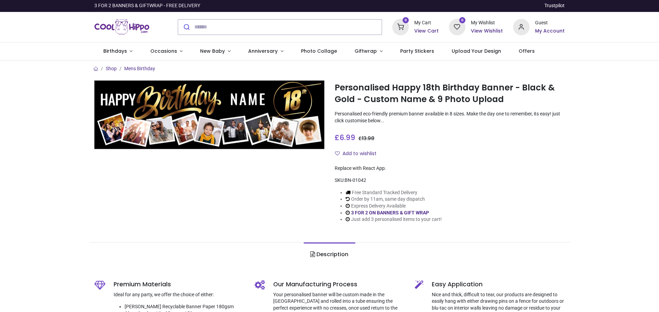  I want to click on span: 6.99, so click(347, 138).